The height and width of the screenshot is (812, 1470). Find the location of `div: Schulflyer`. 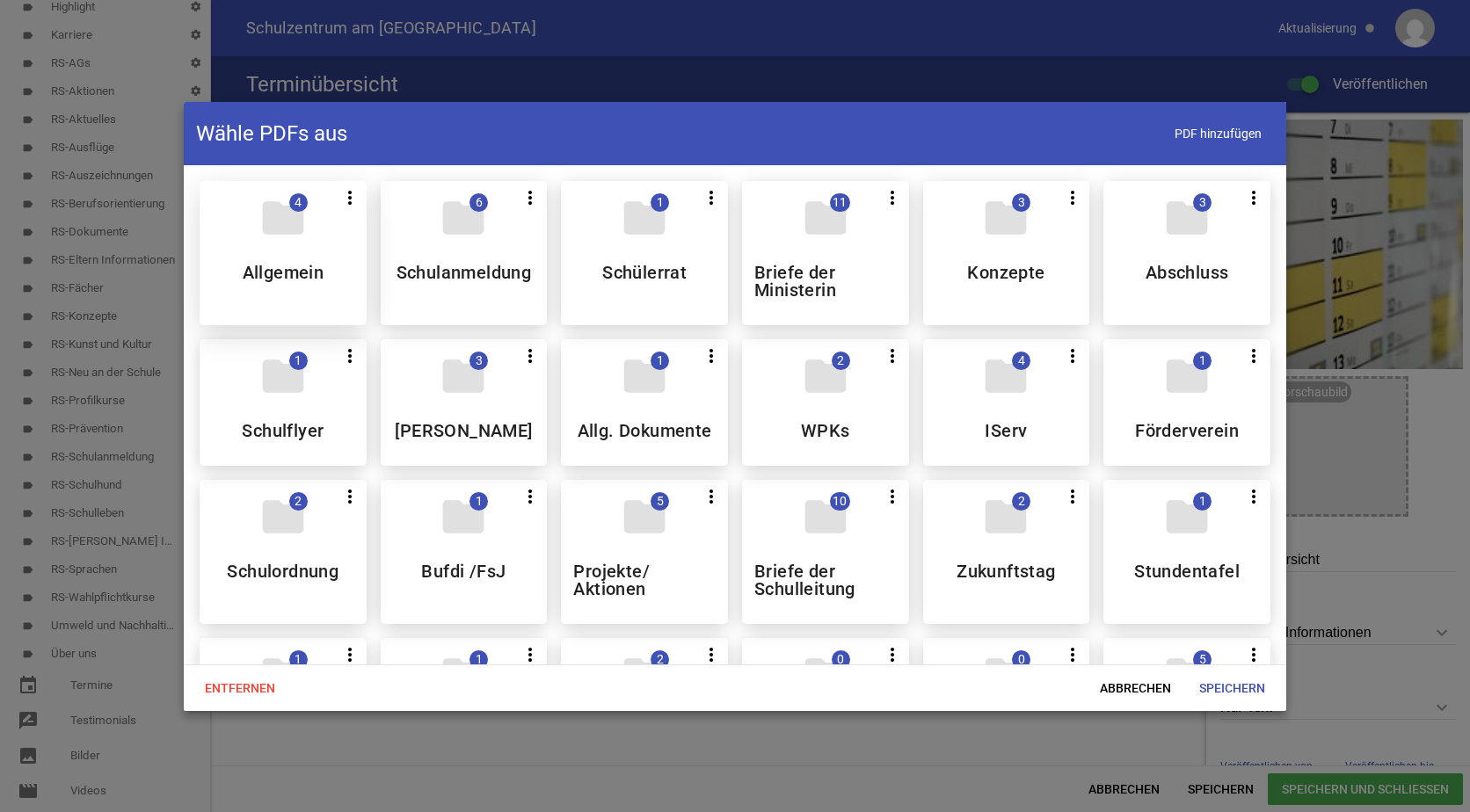

div: Schulflyer is located at coordinates (283, 403).